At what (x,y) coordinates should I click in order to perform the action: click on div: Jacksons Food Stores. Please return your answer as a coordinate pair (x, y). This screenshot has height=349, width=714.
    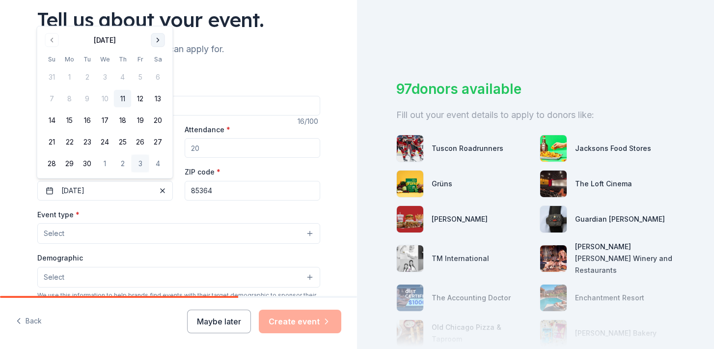
    Looking at the image, I should click on (613, 148).